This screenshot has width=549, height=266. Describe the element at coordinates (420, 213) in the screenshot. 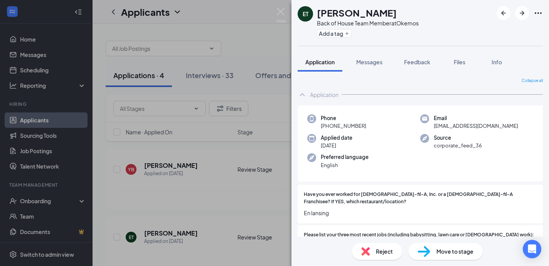

I see `span: En lansing` at that location.